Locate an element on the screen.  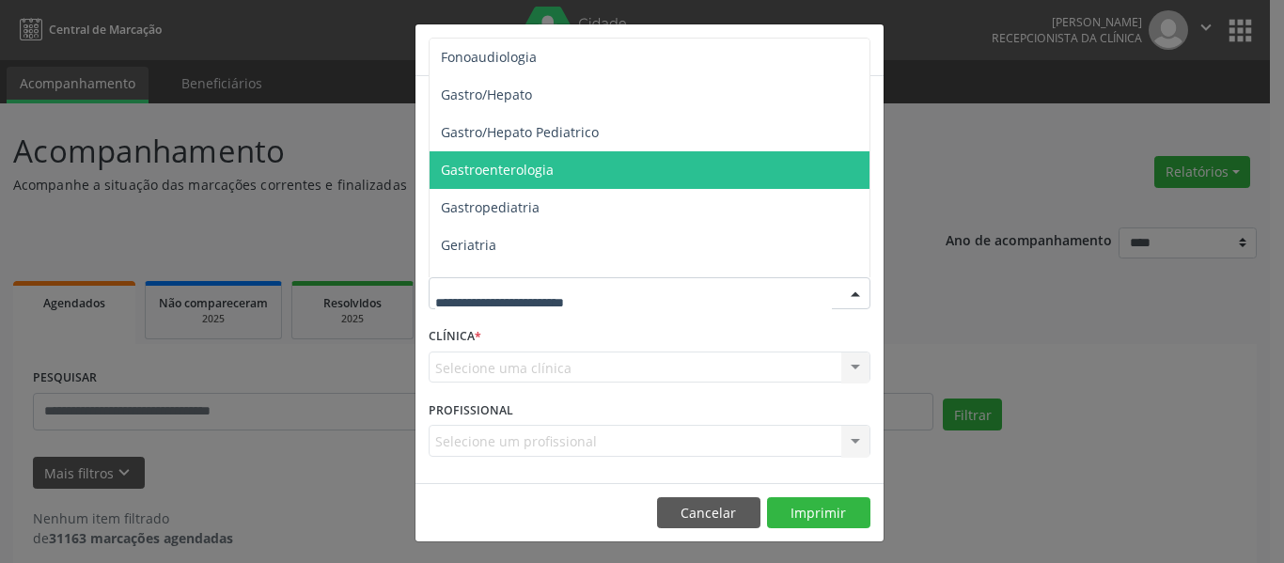
h5: Relatório de agendamentos is located at coordinates (536, 50).